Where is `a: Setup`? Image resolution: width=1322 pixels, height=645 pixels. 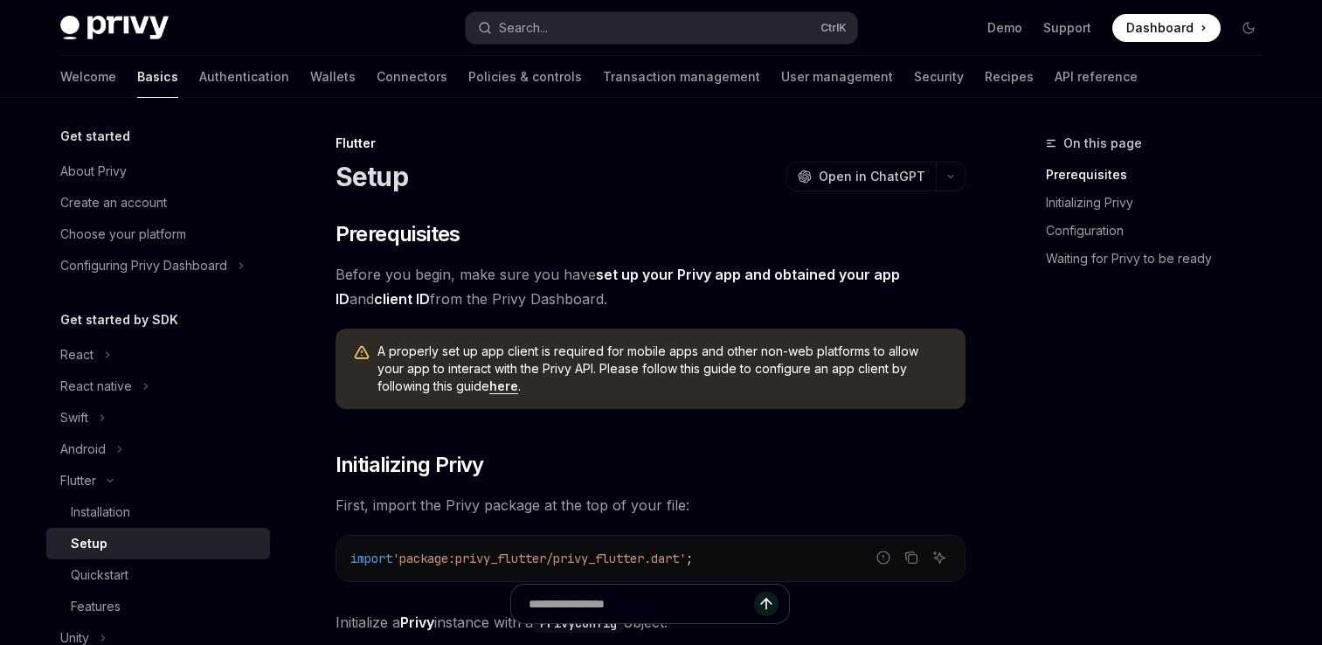 a: Setup is located at coordinates (158, 544).